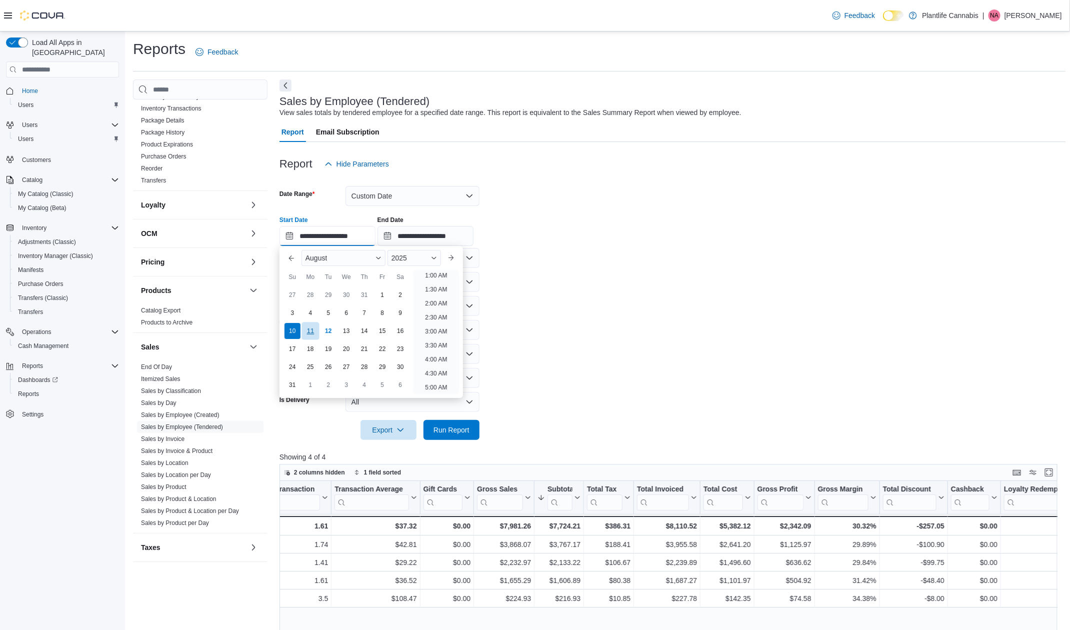 Image resolution: width=1070 pixels, height=630 pixels. I want to click on a: Transfers, so click(30, 312).